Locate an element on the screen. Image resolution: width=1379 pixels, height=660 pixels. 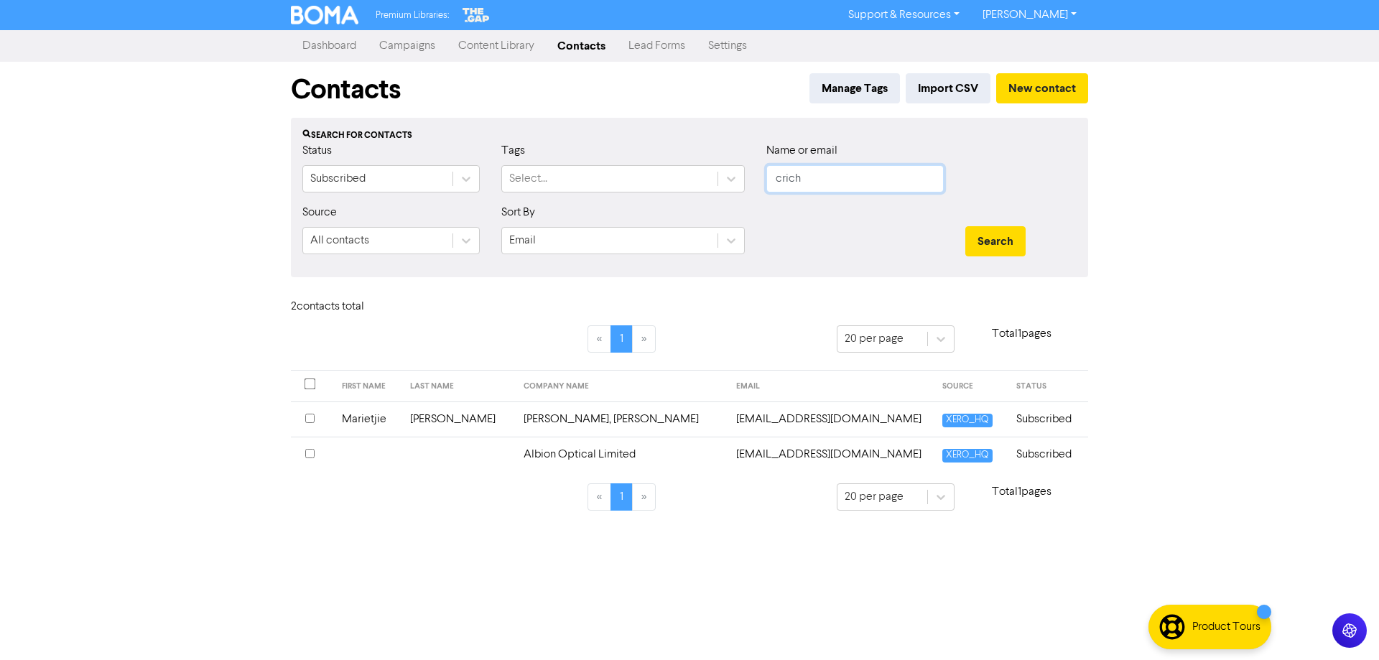
th: LAST NAME is located at coordinates (458, 386).